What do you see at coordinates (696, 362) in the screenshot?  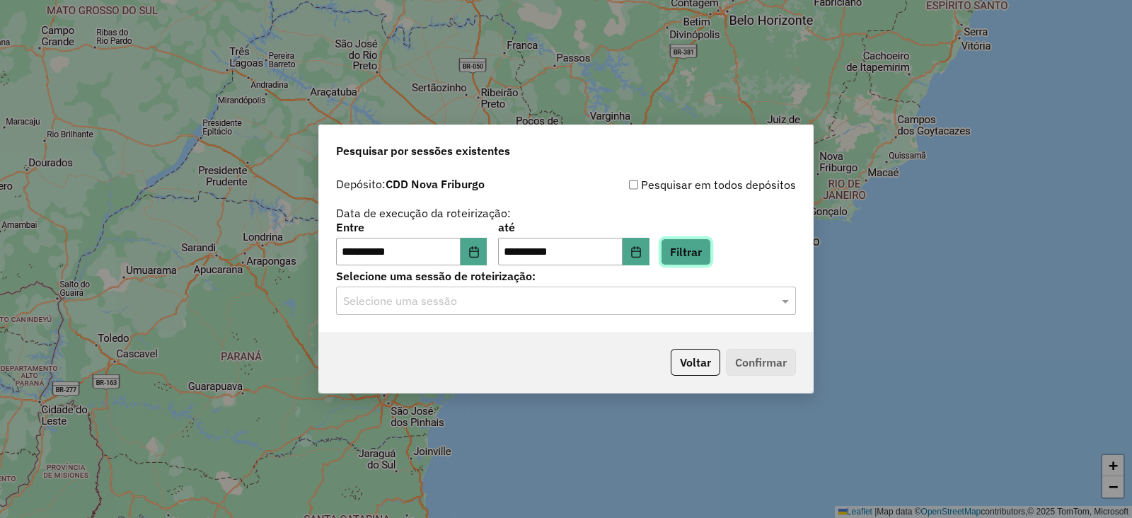 I see `button: Voltar` at bounding box center [696, 362].